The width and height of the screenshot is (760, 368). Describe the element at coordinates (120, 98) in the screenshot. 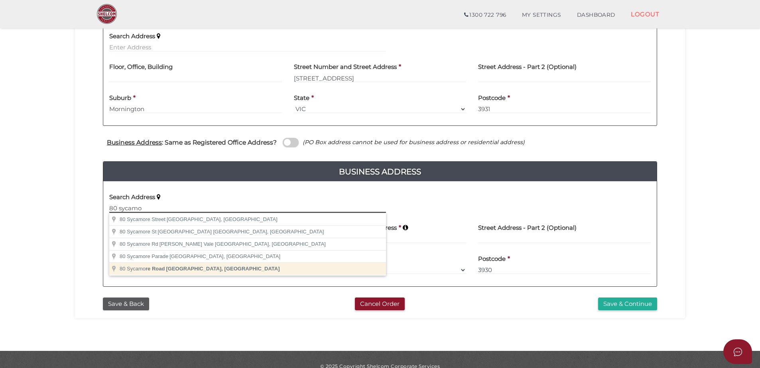

I see `h4: Suburb` at that location.